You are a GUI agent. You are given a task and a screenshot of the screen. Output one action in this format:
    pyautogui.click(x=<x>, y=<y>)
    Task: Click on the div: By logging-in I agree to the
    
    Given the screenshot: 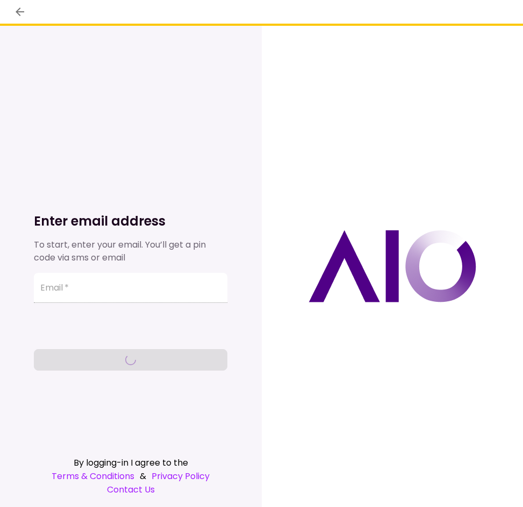 What is the action you would take?
    pyautogui.click(x=131, y=463)
    